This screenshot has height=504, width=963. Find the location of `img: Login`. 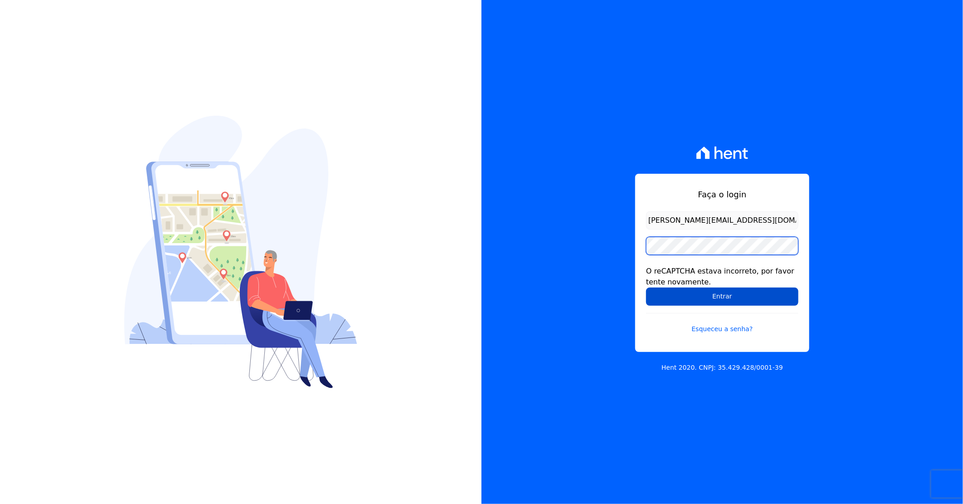

img: Login is located at coordinates (241, 252).